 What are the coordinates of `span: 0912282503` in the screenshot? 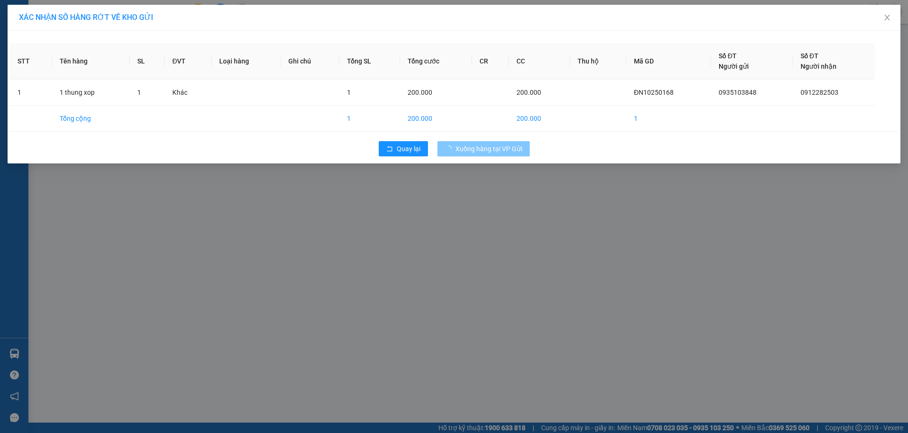 It's located at (820, 92).